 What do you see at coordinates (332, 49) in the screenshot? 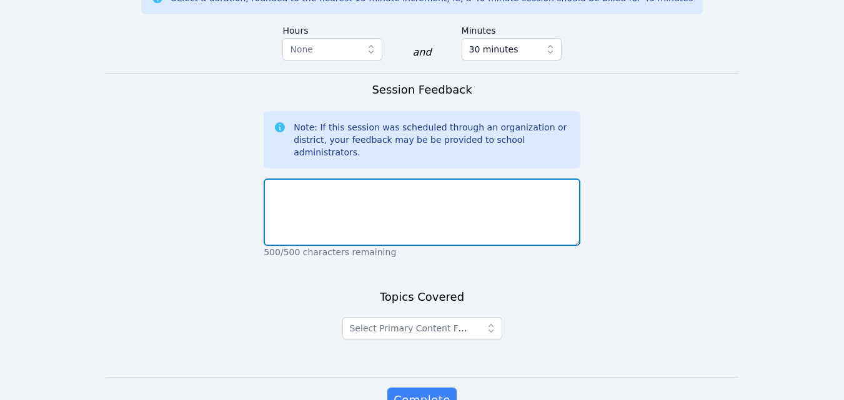
I see `button: None` at bounding box center [332, 49].